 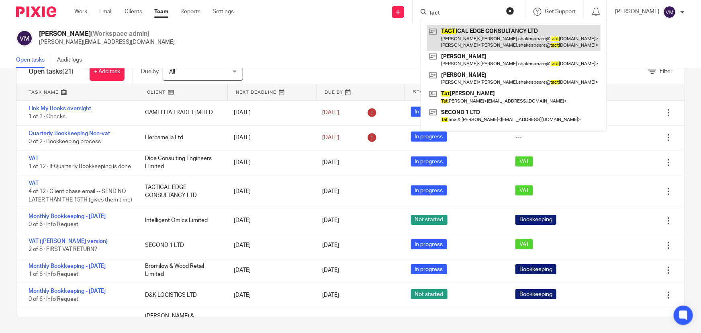 What do you see at coordinates (181, 295) in the screenshot?
I see `div: D&K LOGISTICS LTD` at bounding box center [181, 295].